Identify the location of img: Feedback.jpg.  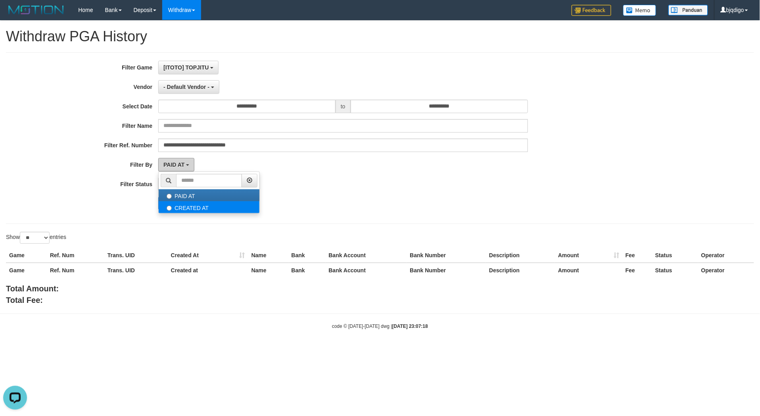
(592, 10).